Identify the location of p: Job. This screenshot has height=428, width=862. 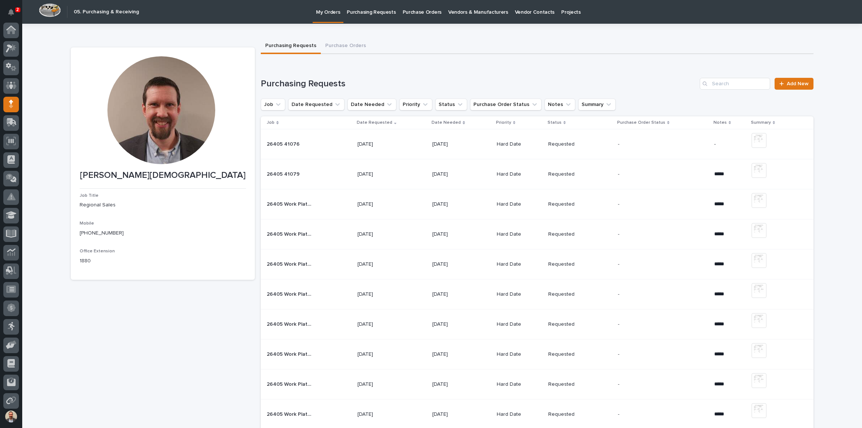
(270, 123).